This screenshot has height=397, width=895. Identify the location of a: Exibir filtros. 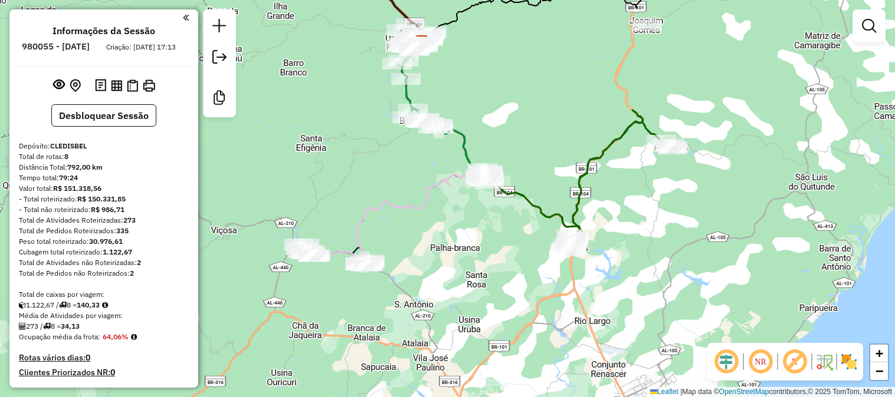
(869, 26).